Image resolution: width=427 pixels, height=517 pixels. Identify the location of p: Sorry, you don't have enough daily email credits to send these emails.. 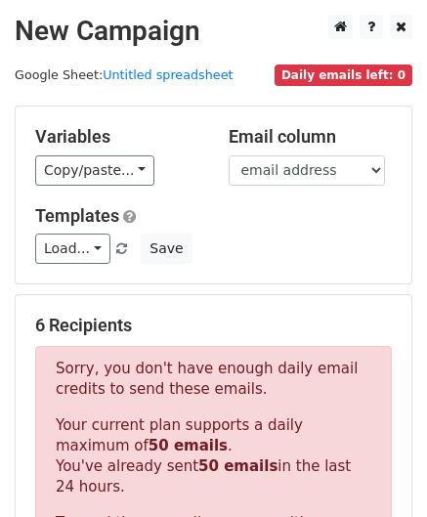
(213, 380).